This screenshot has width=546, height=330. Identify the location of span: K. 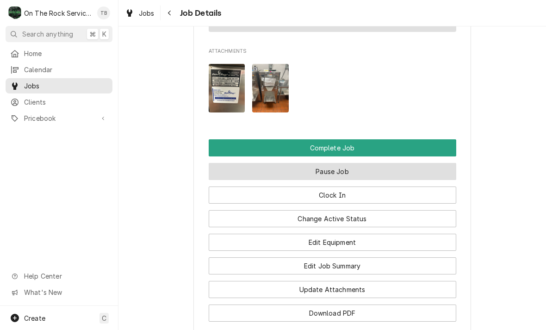
(104, 34).